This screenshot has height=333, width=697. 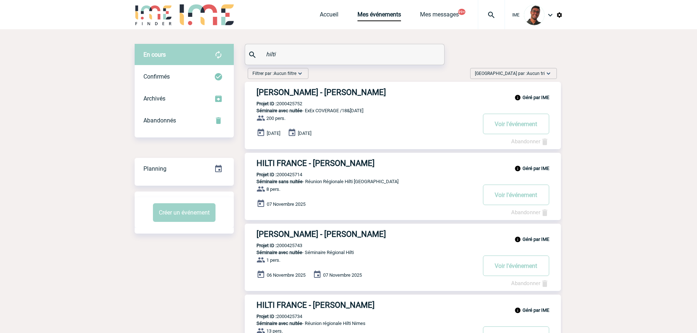 I want to click on span: Confirmés, so click(x=156, y=76).